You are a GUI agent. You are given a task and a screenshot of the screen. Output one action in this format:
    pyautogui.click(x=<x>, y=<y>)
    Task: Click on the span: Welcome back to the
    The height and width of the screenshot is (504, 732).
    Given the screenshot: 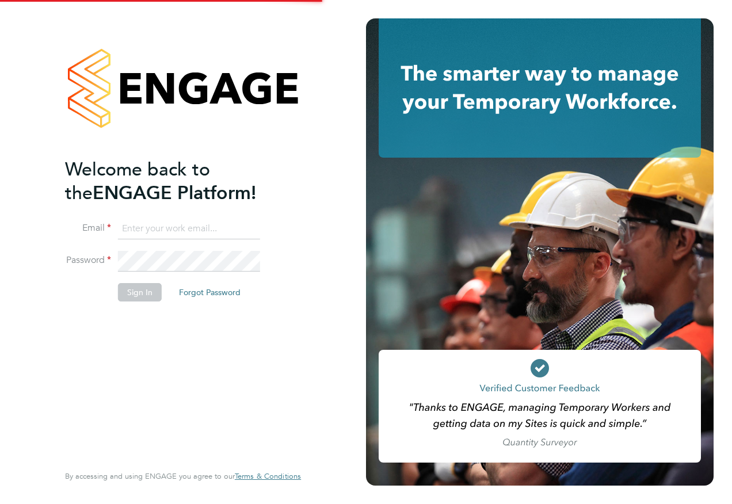 What is the action you would take?
    pyautogui.click(x=138, y=181)
    